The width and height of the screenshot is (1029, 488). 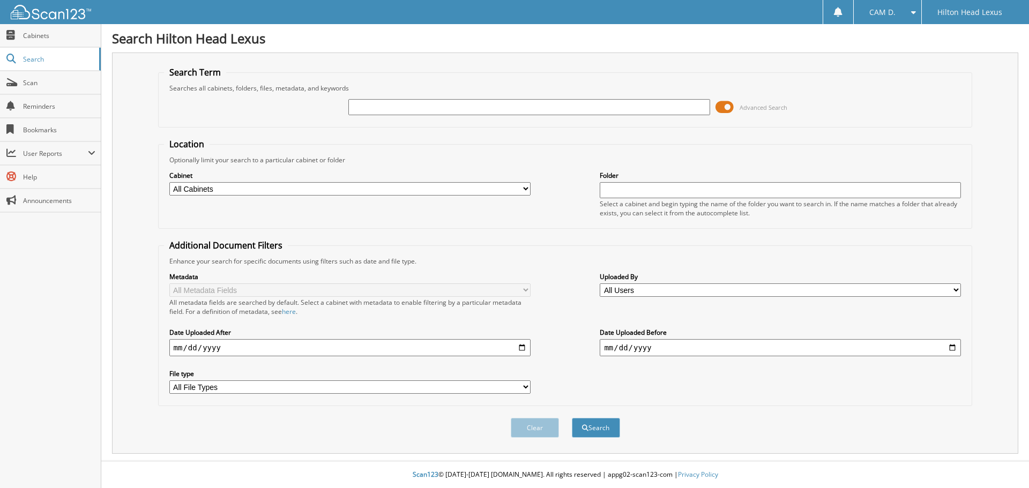 What do you see at coordinates (780, 277) in the screenshot?
I see `label: Uploaded By` at bounding box center [780, 277].